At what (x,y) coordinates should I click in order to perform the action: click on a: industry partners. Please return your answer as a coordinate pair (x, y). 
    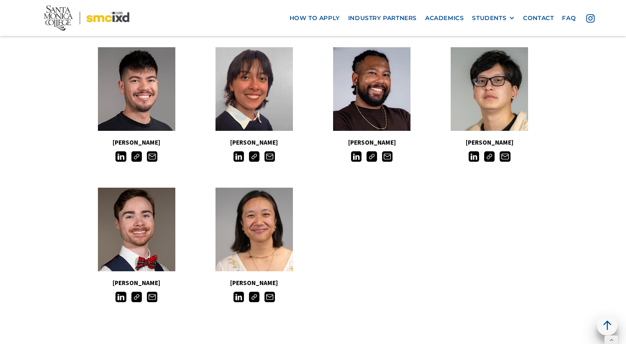
    Looking at the image, I should click on (383, 18).